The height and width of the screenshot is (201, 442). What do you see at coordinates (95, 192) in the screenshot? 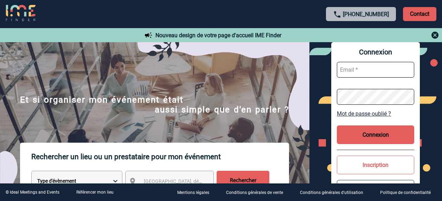
I see `a: Référencer mon lieu` at bounding box center [95, 192].